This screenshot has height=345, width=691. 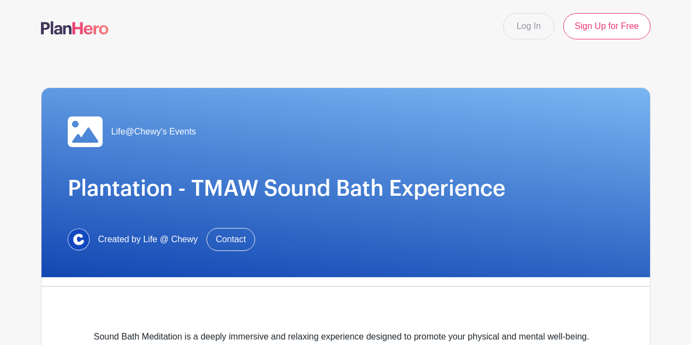 What do you see at coordinates (346, 188) in the screenshot?
I see `h1: Plantation - TMAW Sound Bath Experience` at bounding box center [346, 188].